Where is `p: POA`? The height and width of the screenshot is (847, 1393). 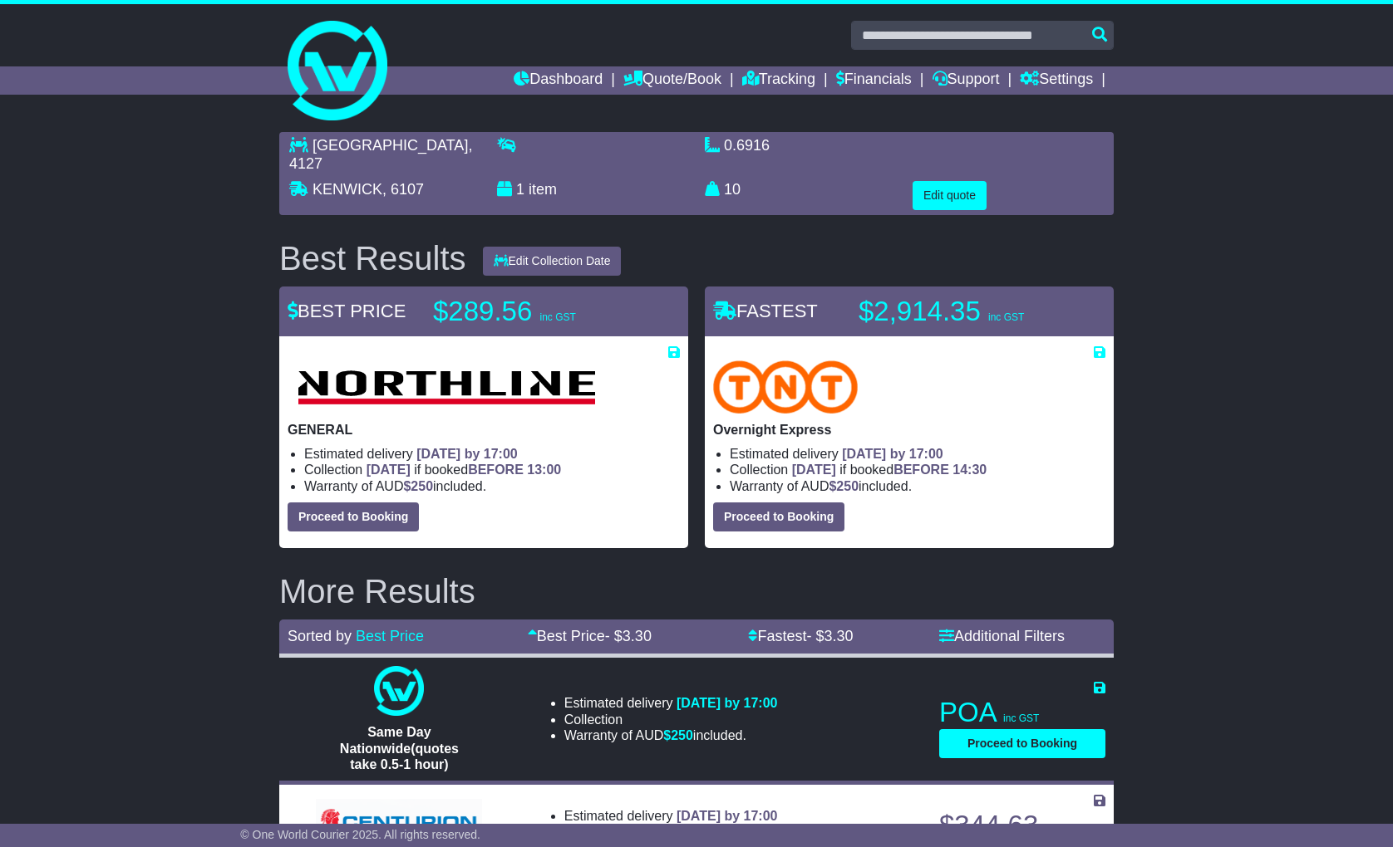
p: POA is located at coordinates (1022, 713).